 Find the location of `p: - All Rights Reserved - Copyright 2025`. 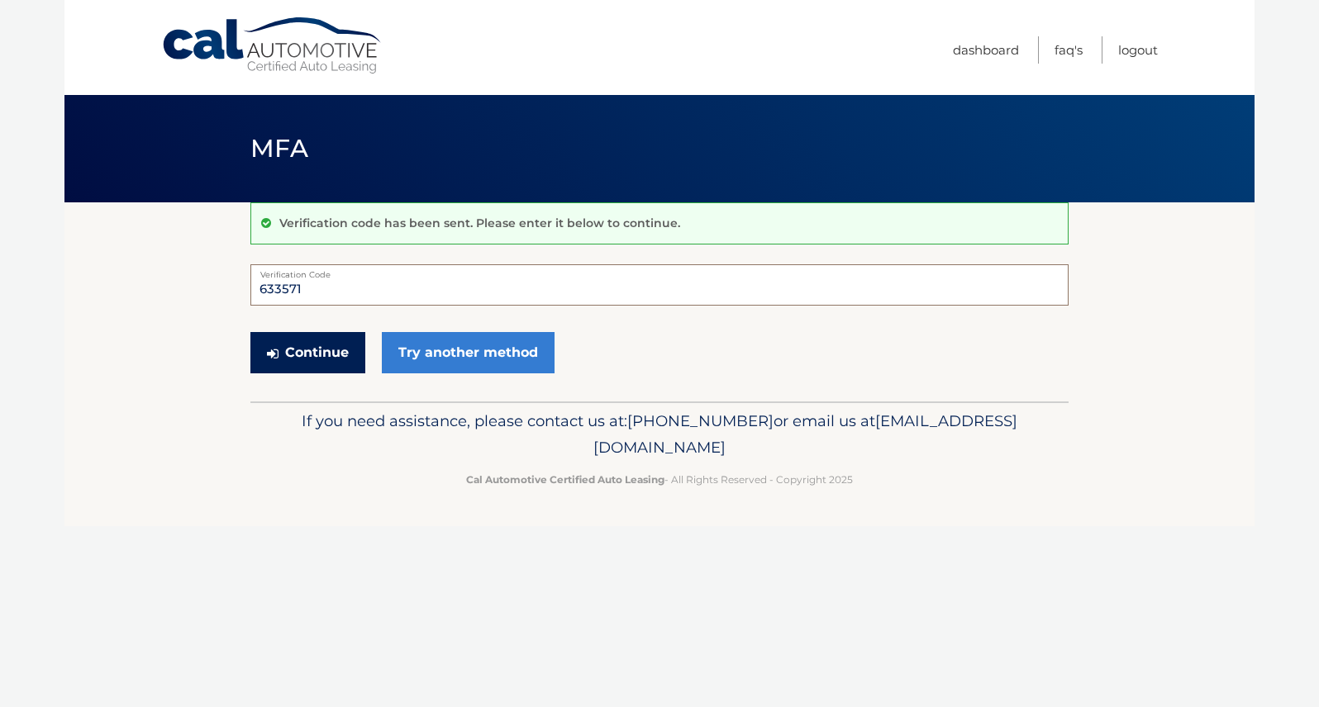

p: - All Rights Reserved - Copyright 2025 is located at coordinates (659, 479).